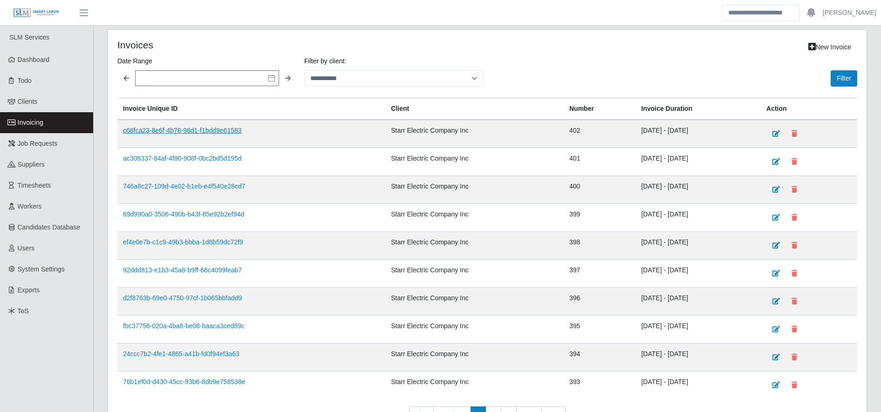  Describe the element at coordinates (474, 109) in the screenshot. I see `th: Client` at that location.